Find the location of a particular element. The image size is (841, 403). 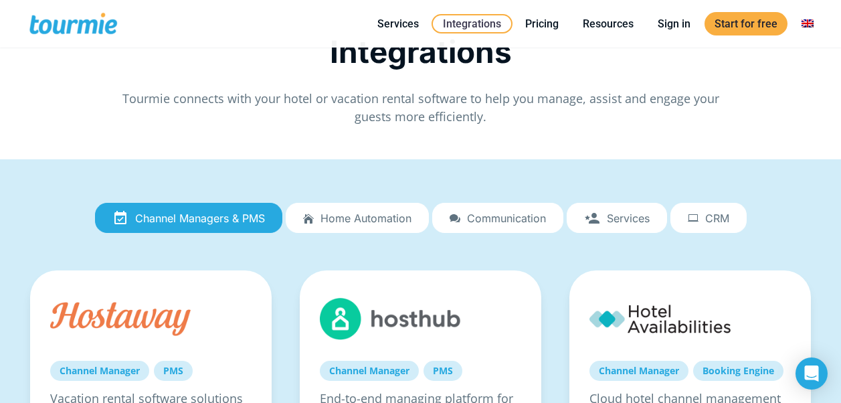

span: Channel Managers & PMS is located at coordinates (200, 218).